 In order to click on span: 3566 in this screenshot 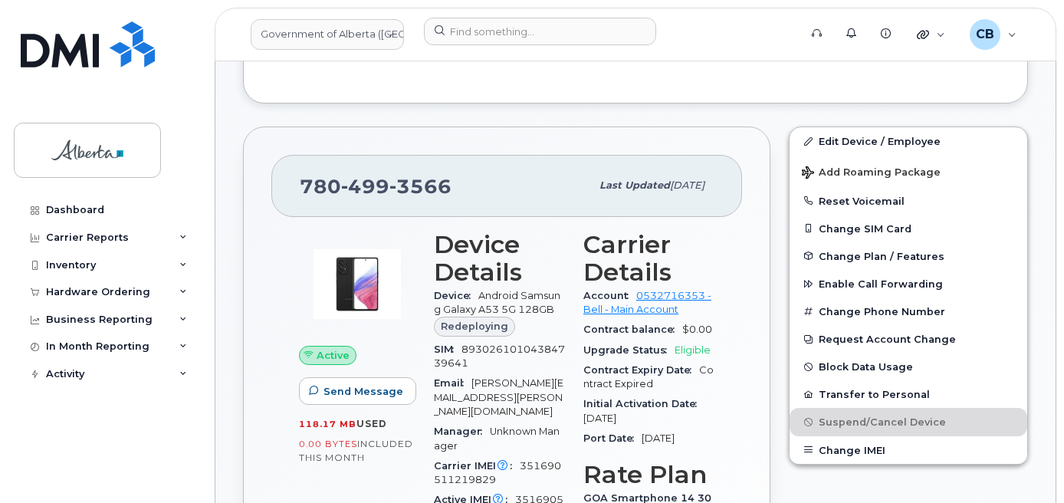, I will do `click(420, 186)`.